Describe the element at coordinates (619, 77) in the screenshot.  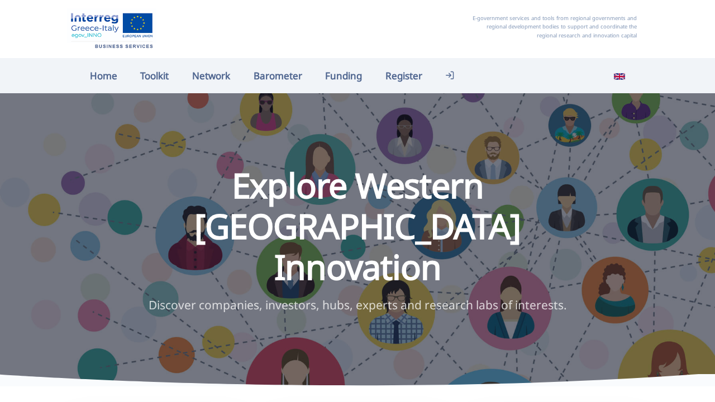
I see `img: en_flag.svg` at that location.